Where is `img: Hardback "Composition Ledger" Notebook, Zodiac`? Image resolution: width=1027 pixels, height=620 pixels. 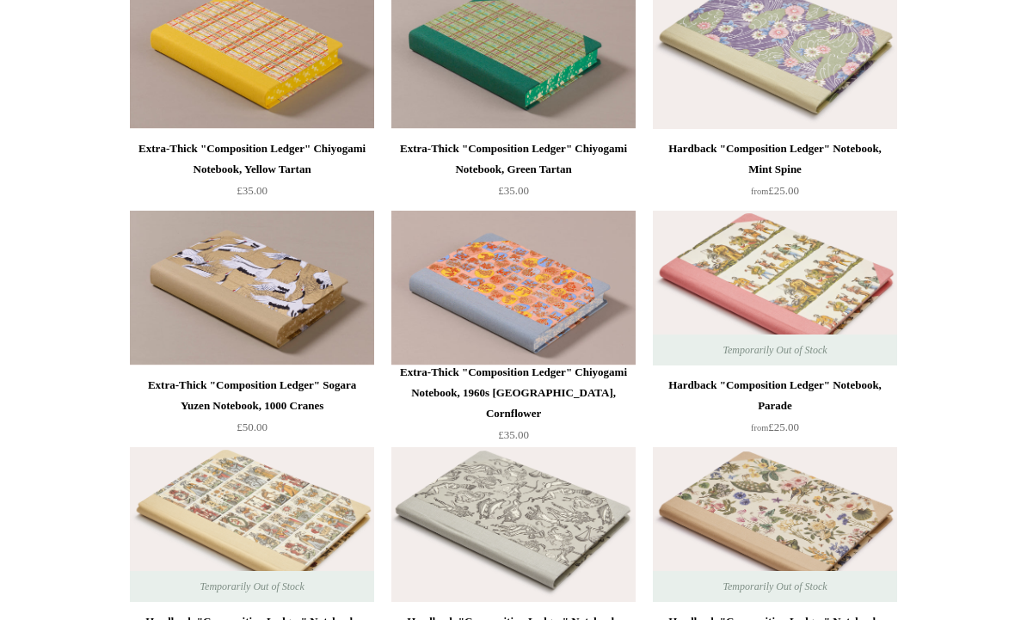 img: Hardback "Composition Ledger" Notebook, Zodiac is located at coordinates (514, 525).